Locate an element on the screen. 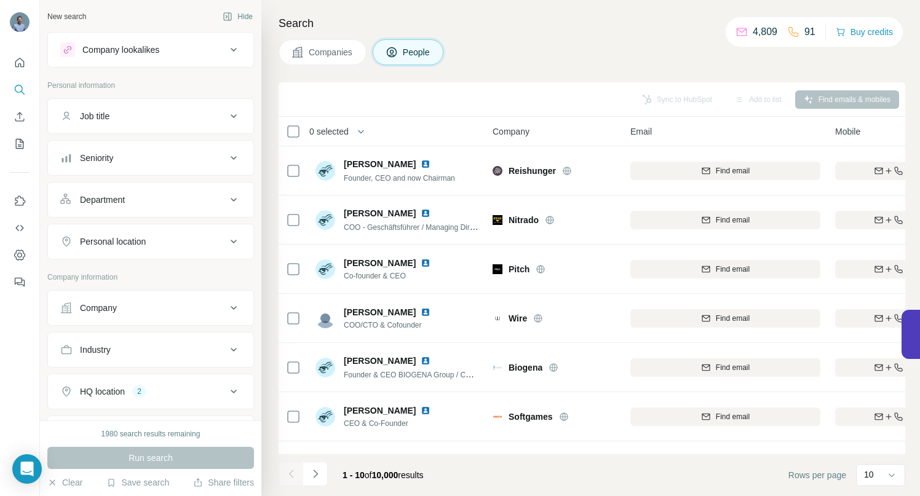 The width and height of the screenshot is (920, 496). button: Buy credits is located at coordinates (864, 32).